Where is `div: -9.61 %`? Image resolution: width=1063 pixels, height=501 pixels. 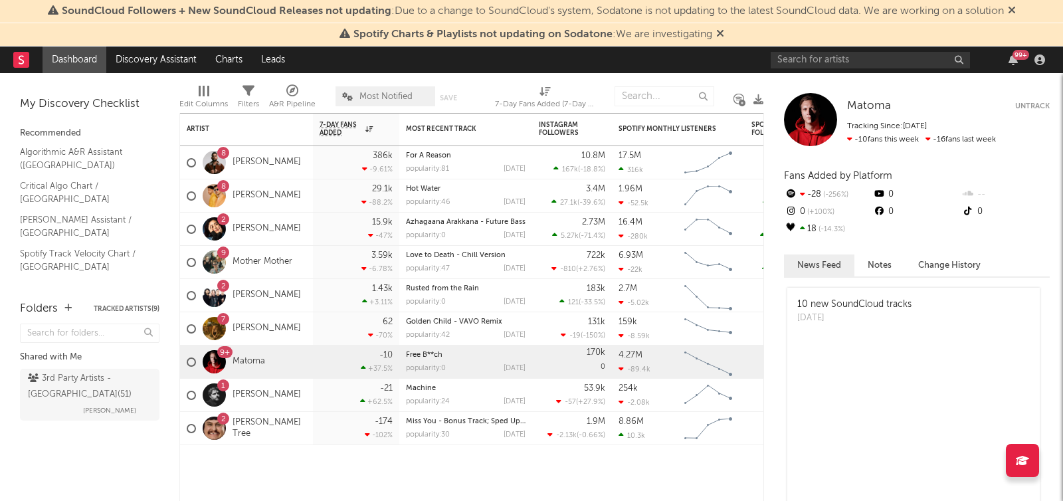 div: -9.61 % is located at coordinates (377, 169).